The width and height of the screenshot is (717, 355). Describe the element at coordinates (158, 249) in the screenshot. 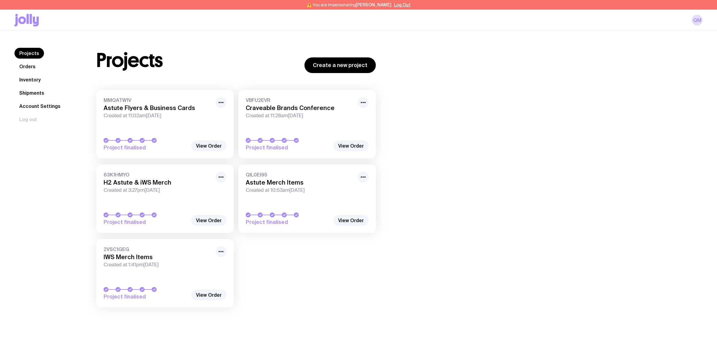

I see `span: 2VSC1GEG` at that location.